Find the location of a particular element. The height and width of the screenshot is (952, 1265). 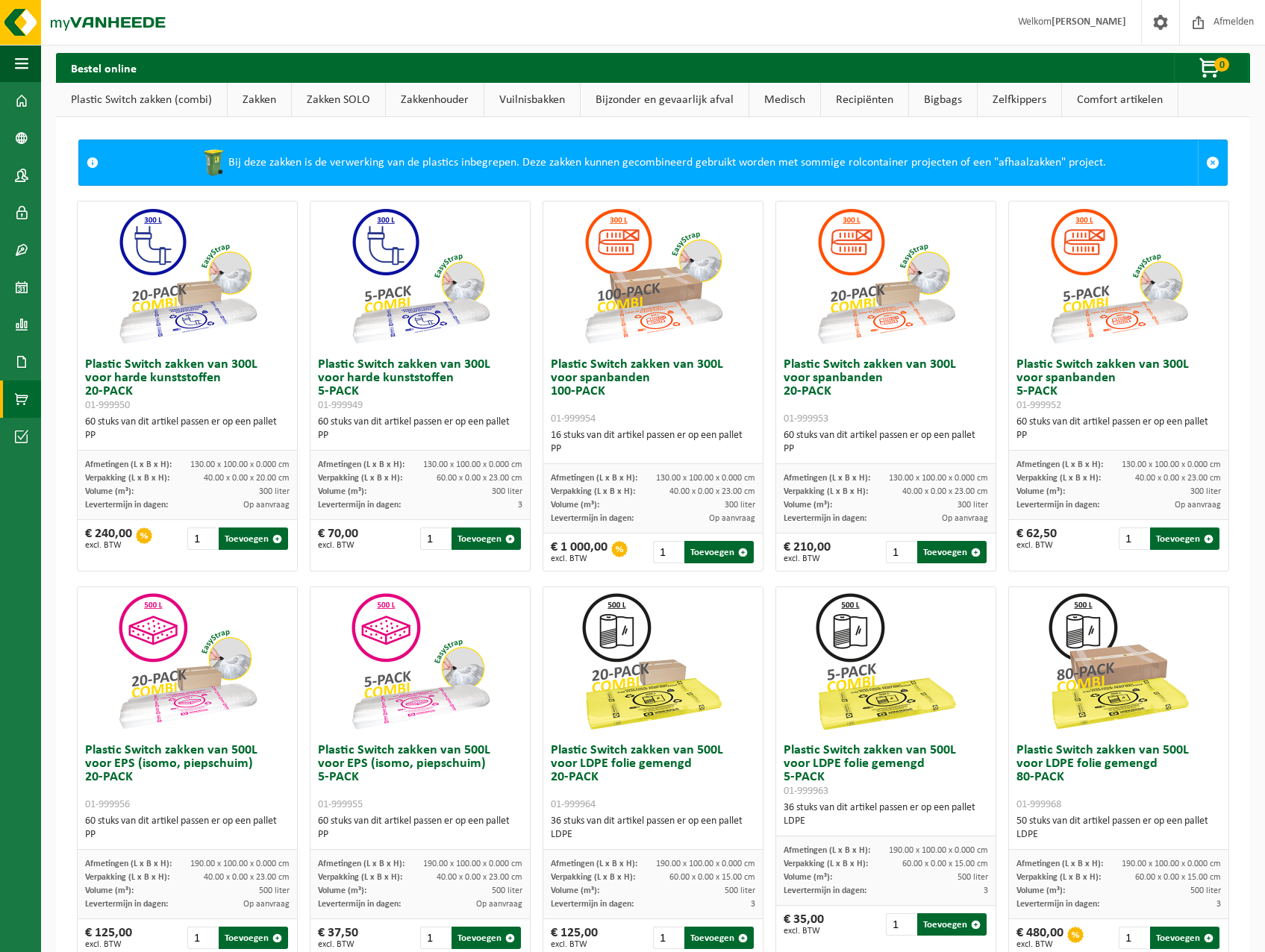

div: 16 stuks van dit artikel passen er op een pallet is located at coordinates (653, 442).